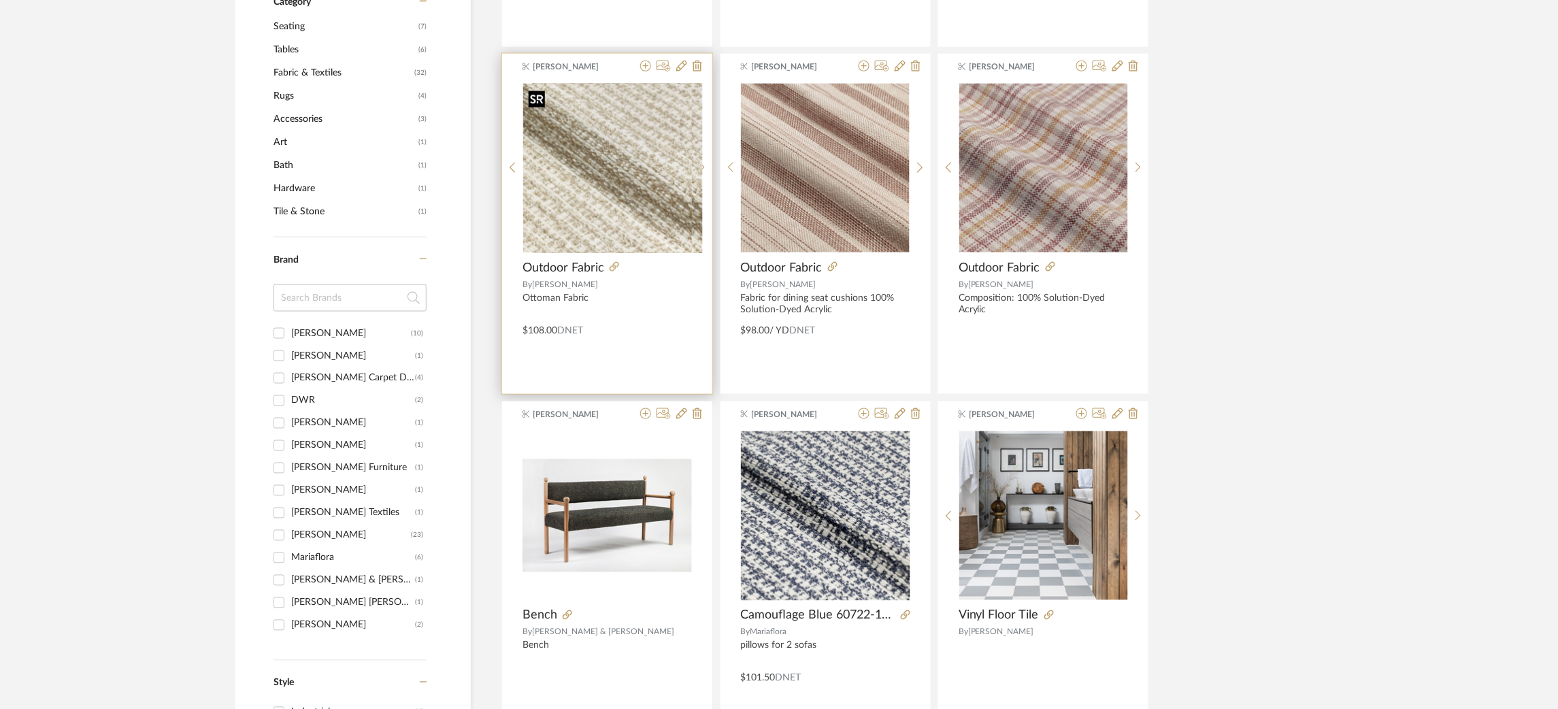 The image size is (1558, 709). What do you see at coordinates (607, 652) in the screenshot?
I see `div: Bench` at bounding box center [607, 652].